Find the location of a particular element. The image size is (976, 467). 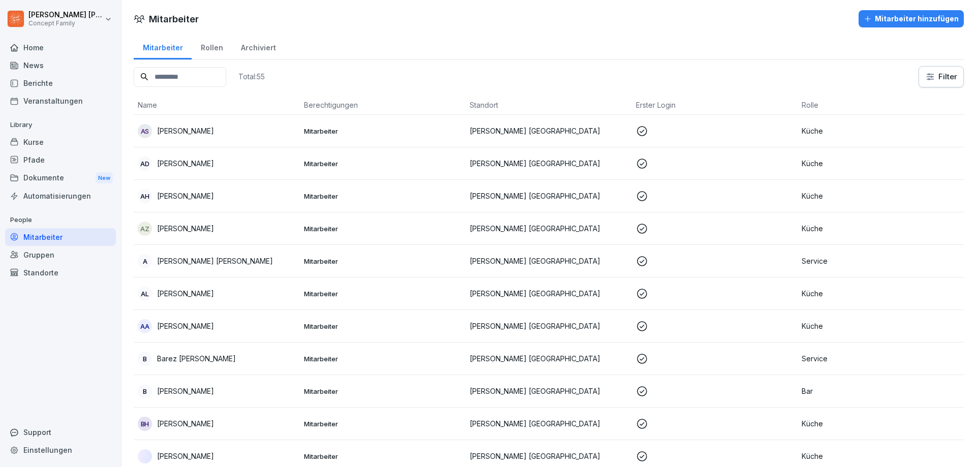

button: Filter is located at coordinates (941, 77).